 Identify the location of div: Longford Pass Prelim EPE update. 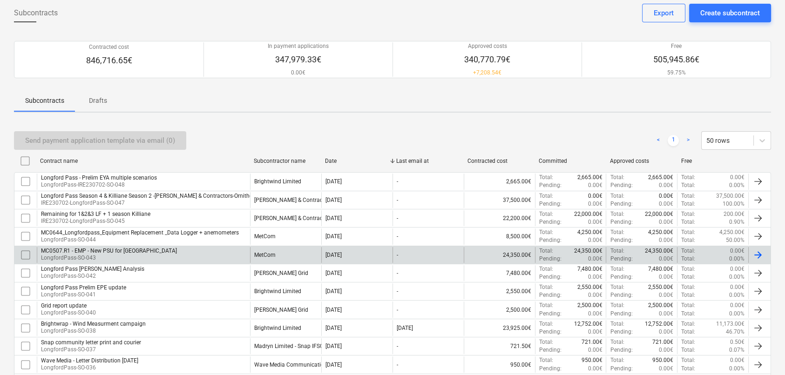
(83, 288).